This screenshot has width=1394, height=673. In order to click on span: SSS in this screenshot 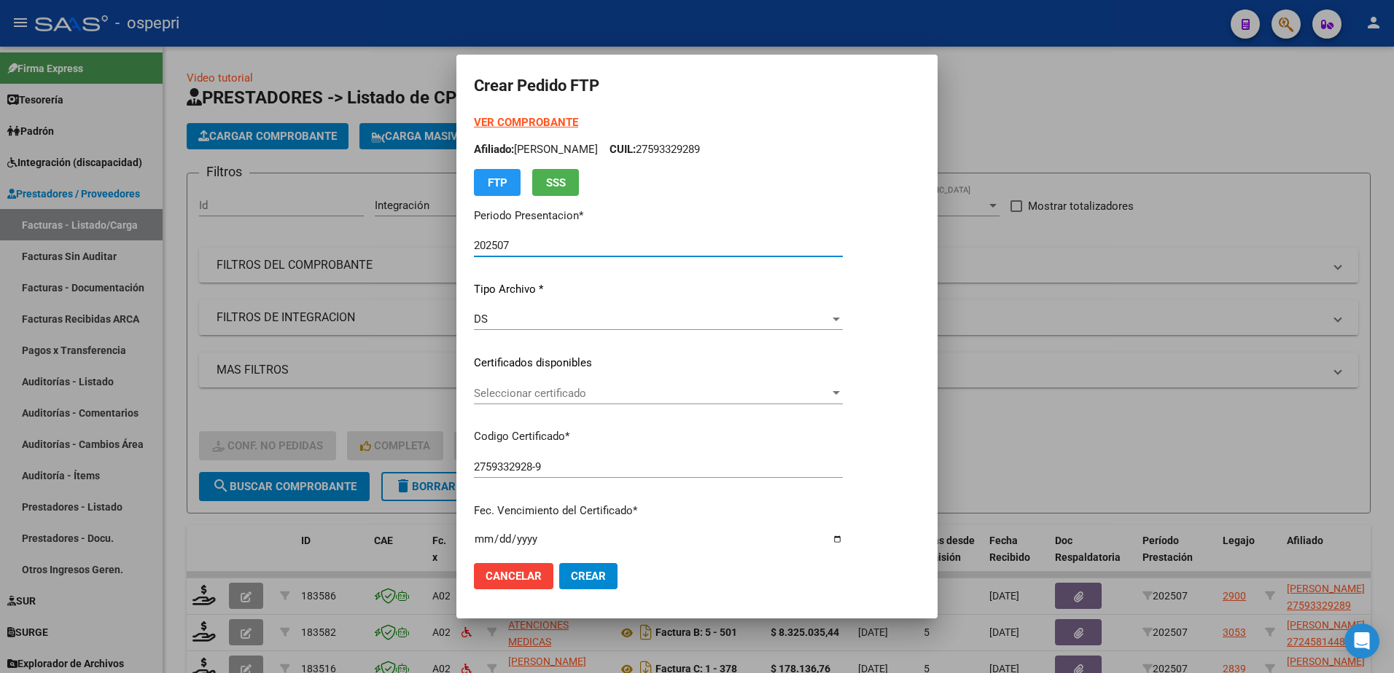, I will do `click(555, 183)`.